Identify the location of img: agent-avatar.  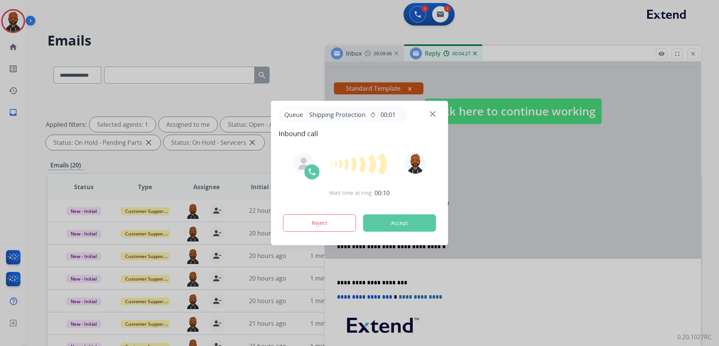
(304, 164).